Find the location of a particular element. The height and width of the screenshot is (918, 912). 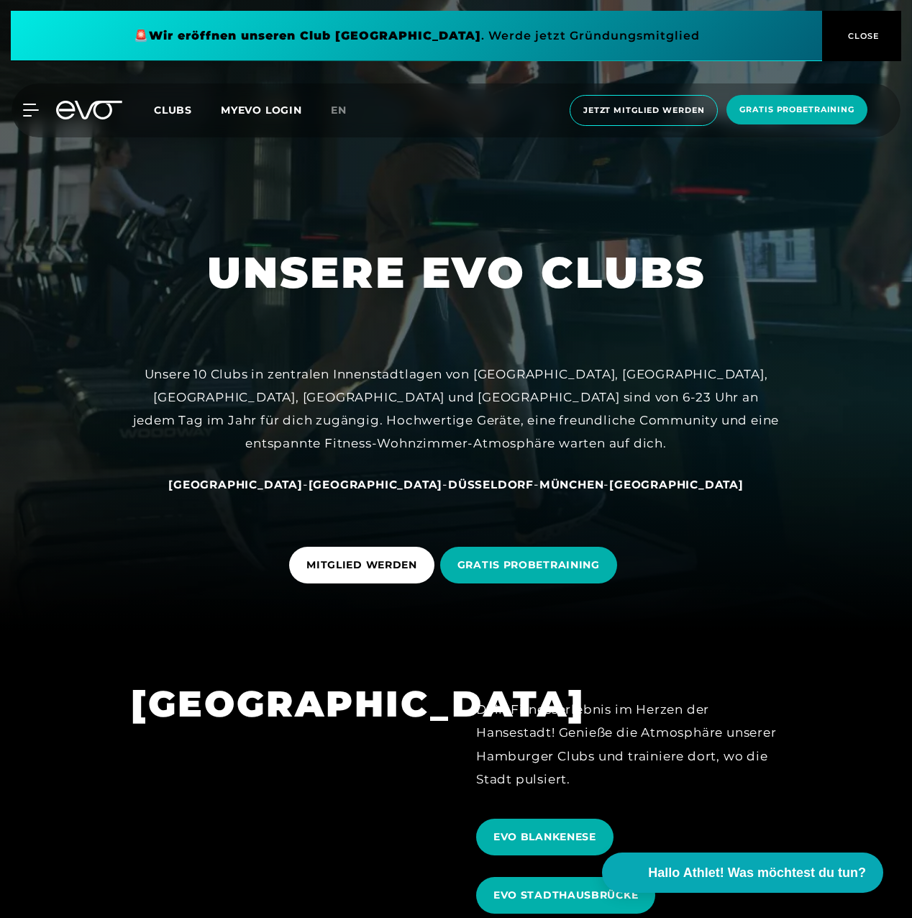

a: MYEVO LOGIN is located at coordinates (261, 110).